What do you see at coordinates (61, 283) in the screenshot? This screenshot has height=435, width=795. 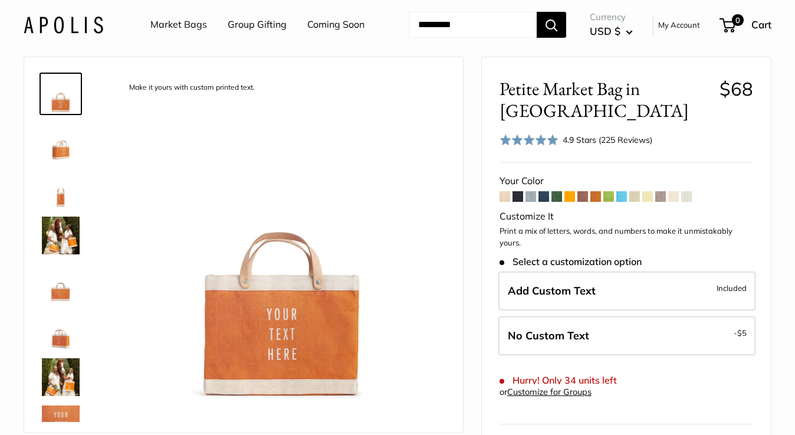 I see `img: description_Seal of authenticity printed on the backside of every bag.` at bounding box center [61, 283].